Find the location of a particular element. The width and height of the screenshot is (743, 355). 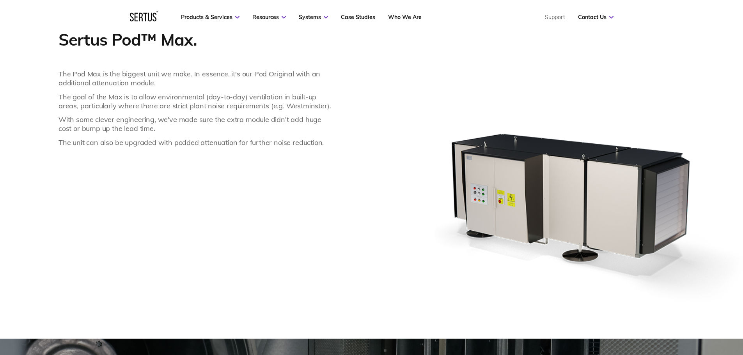

a: Systems is located at coordinates (313, 17).